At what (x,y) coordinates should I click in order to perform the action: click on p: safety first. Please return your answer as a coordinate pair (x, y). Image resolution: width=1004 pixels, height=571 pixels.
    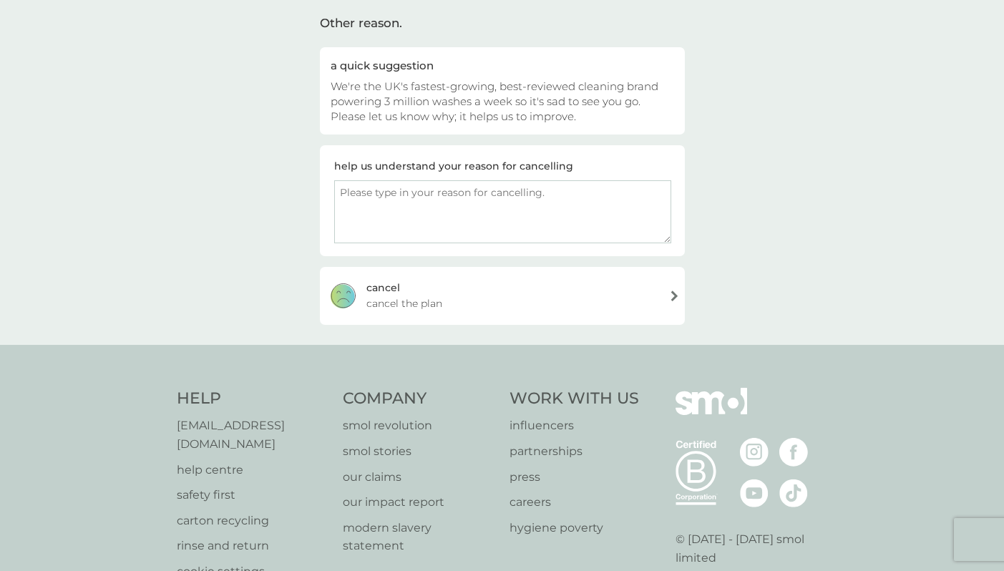
    Looking at the image, I should click on (253, 495).